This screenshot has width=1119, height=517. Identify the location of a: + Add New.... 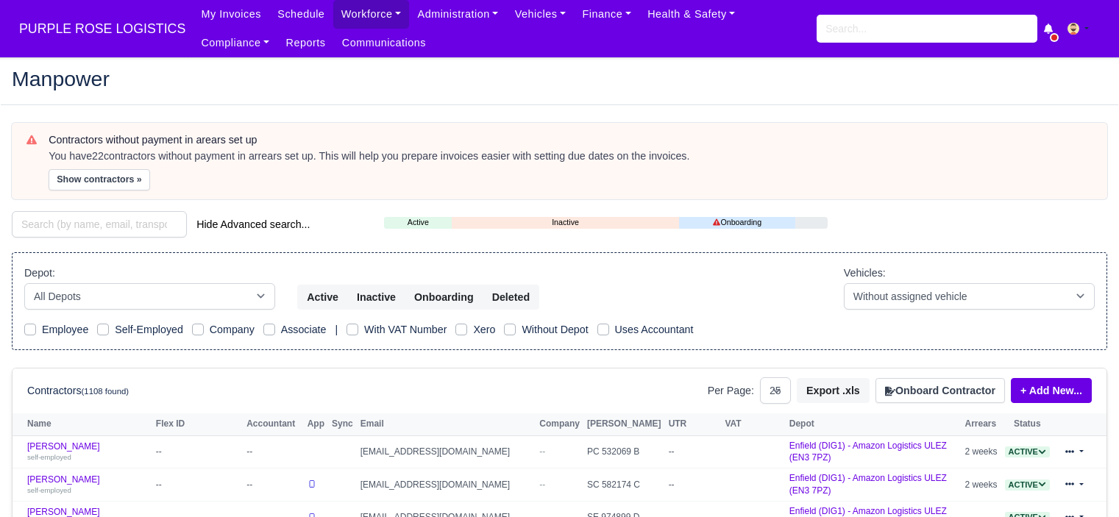
(1052, 391).